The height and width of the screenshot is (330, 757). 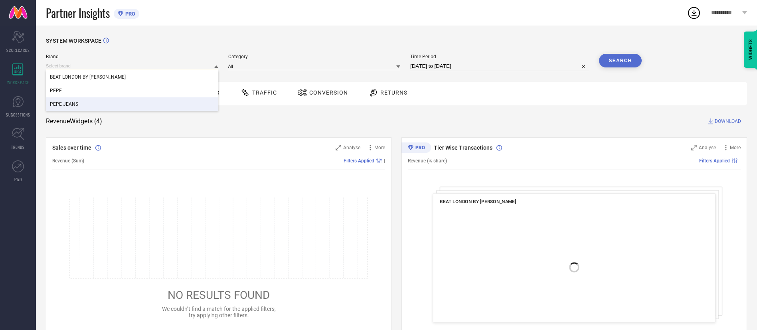 What do you see at coordinates (463, 148) in the screenshot?
I see `span: Tier Wise Transactions` at bounding box center [463, 148].